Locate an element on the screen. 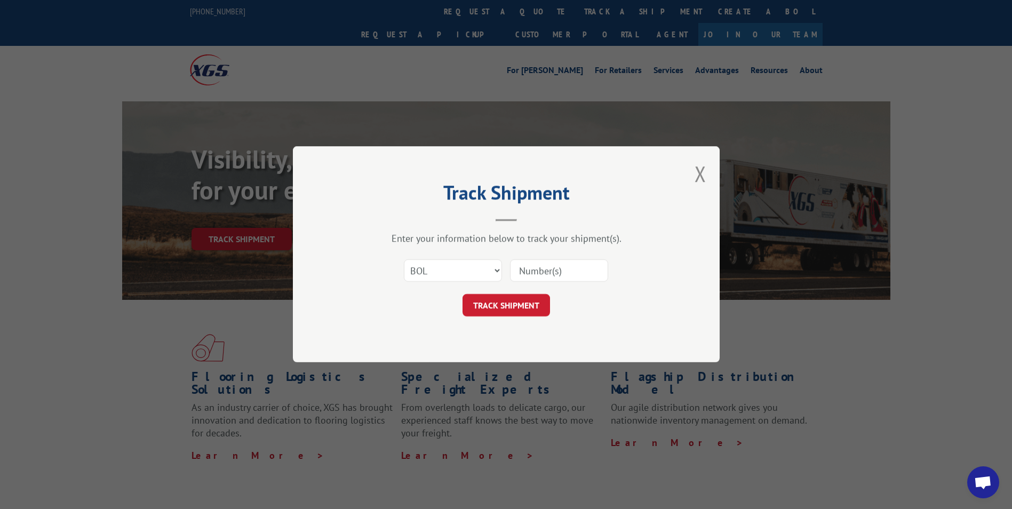 This screenshot has width=1012, height=509. h2: Track Shipment is located at coordinates (506, 195).